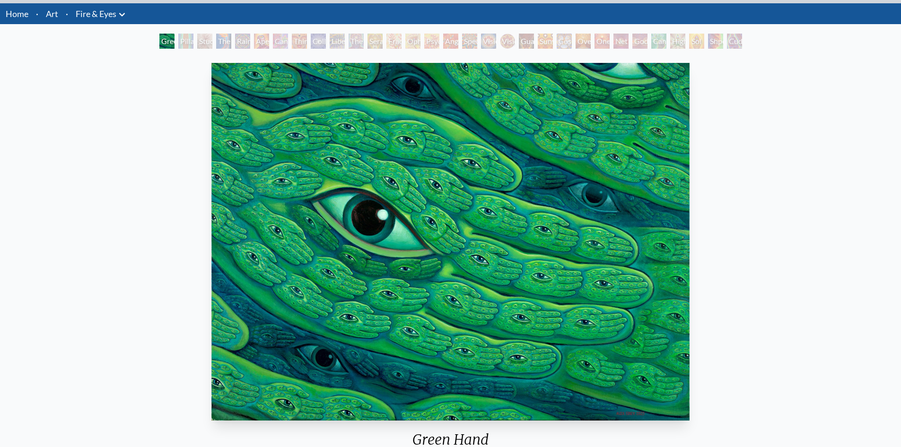 This screenshot has width=901, height=447. I want to click on div: Oversoul, so click(583, 41).